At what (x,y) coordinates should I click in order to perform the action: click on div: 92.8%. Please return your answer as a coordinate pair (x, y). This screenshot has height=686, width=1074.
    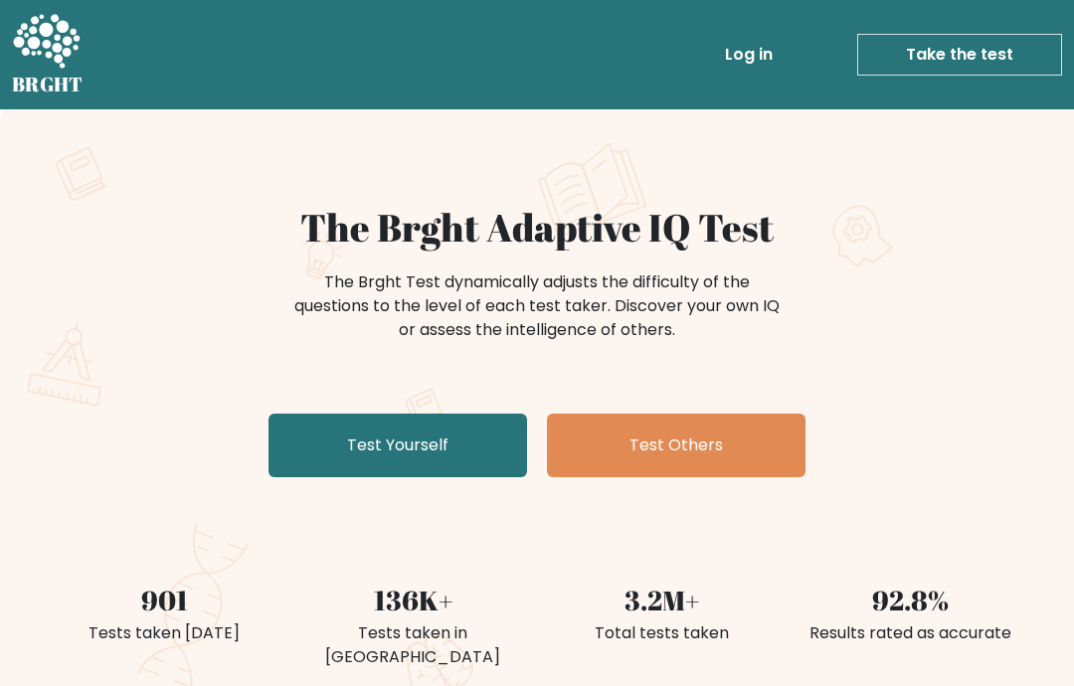
    Looking at the image, I should click on (910, 601).